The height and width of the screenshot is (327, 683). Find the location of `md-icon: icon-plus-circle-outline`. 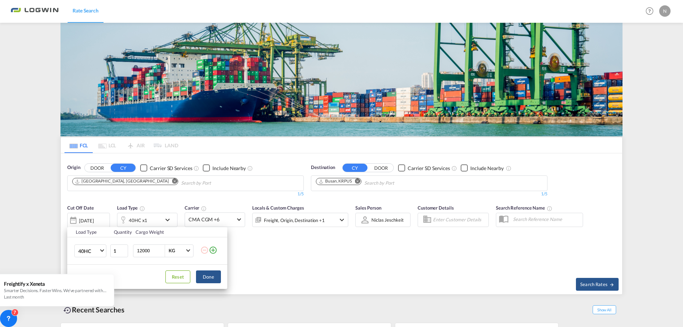

md-icon: icon-plus-circle-outline is located at coordinates (213, 250).